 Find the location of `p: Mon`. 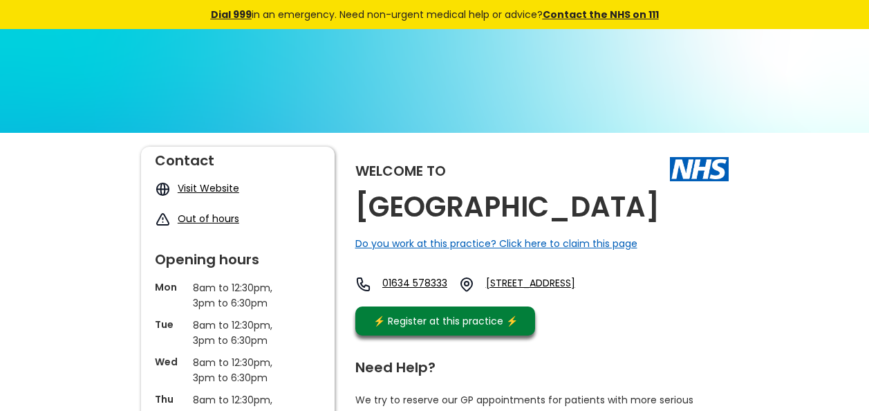

p: Mon is located at coordinates (170, 287).